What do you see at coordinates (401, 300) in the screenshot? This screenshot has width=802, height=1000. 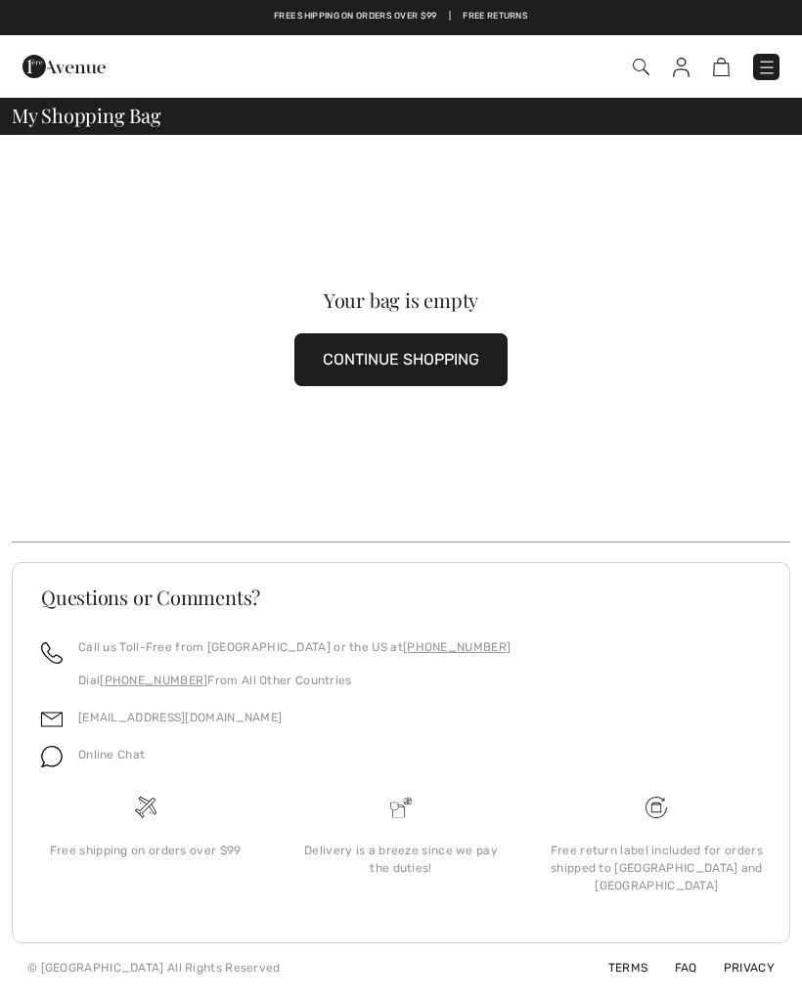 I see `div: Your bag is empty` at bounding box center [401, 300].